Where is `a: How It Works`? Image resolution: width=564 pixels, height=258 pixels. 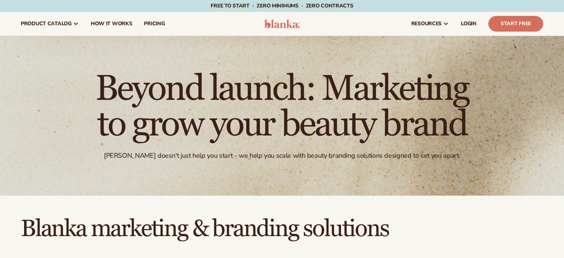
a: How It Works is located at coordinates (112, 24).